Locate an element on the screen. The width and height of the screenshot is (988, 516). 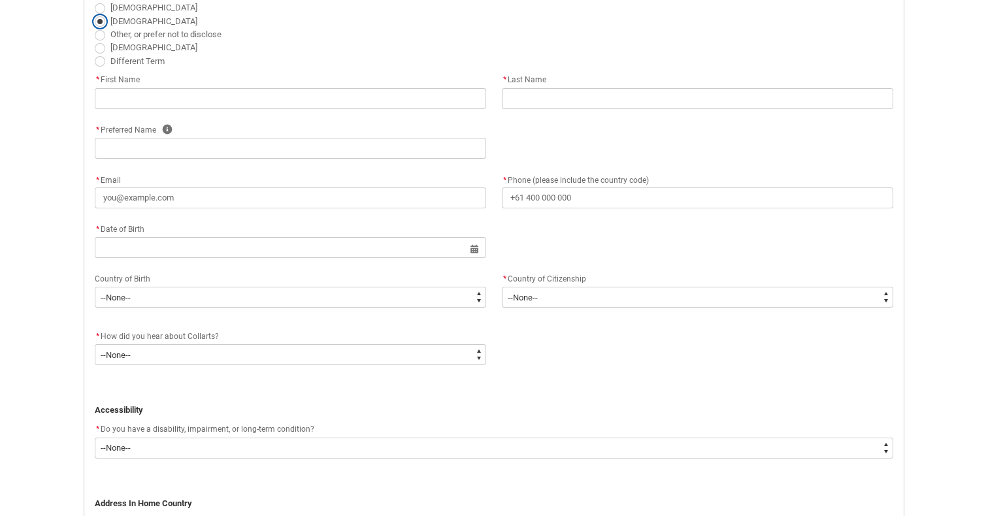
span: Country of Citizenship is located at coordinates (547, 279).